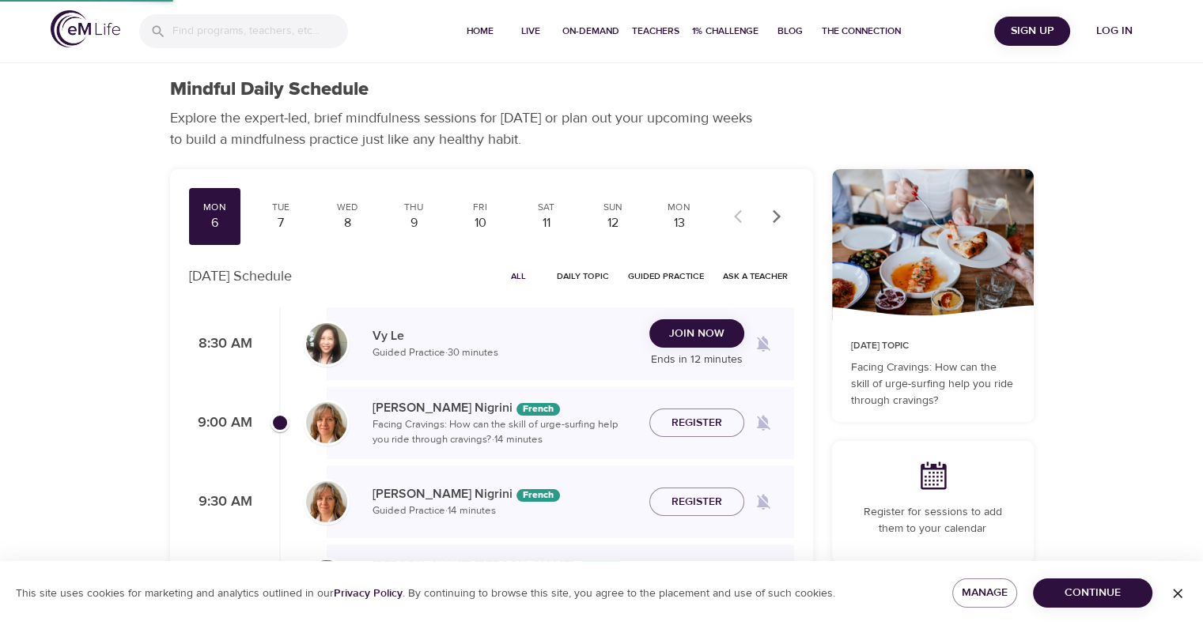 This screenshot has height=625, width=1203. What do you see at coordinates (504, 433) in the screenshot?
I see `p: Facing Cravings: How can the skill of urge-surfing help you ride through cravings? · 14 minutes` at bounding box center [504, 433].